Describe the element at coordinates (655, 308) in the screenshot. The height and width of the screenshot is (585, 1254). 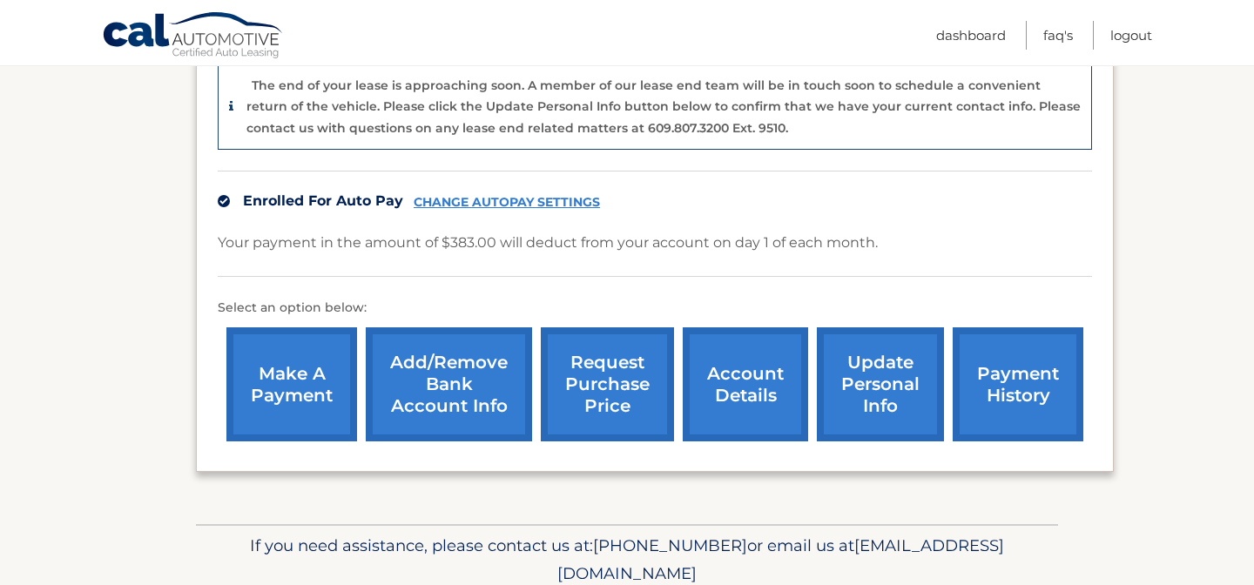
I see `p: Select an option below:` at that location.